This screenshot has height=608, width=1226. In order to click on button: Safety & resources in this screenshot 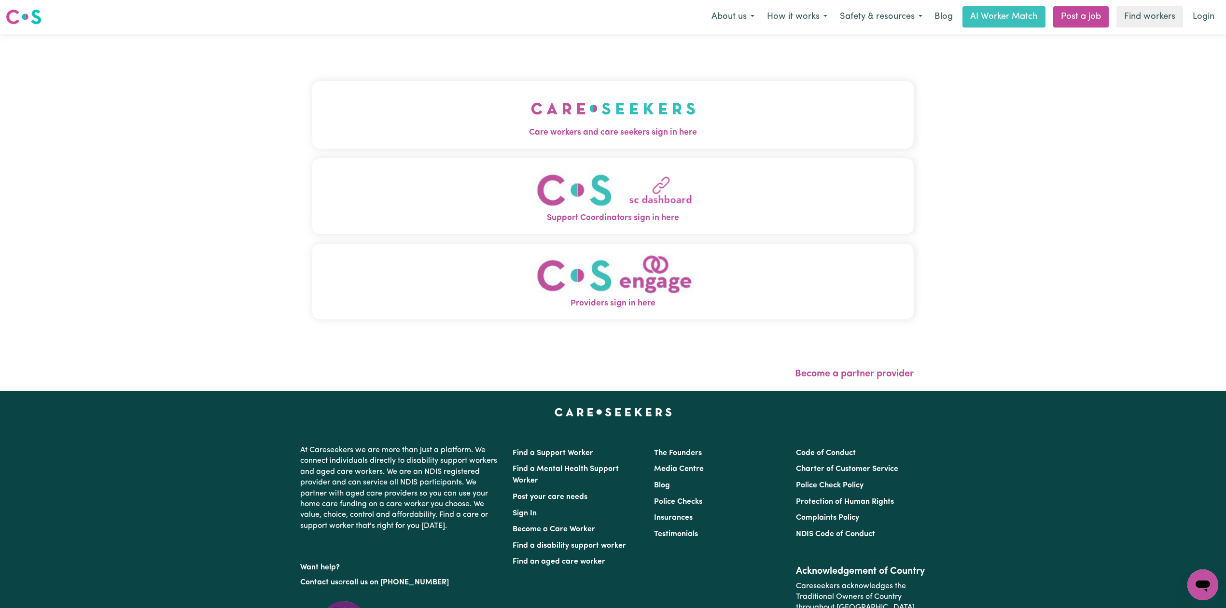, I will do `click(881, 17)`.